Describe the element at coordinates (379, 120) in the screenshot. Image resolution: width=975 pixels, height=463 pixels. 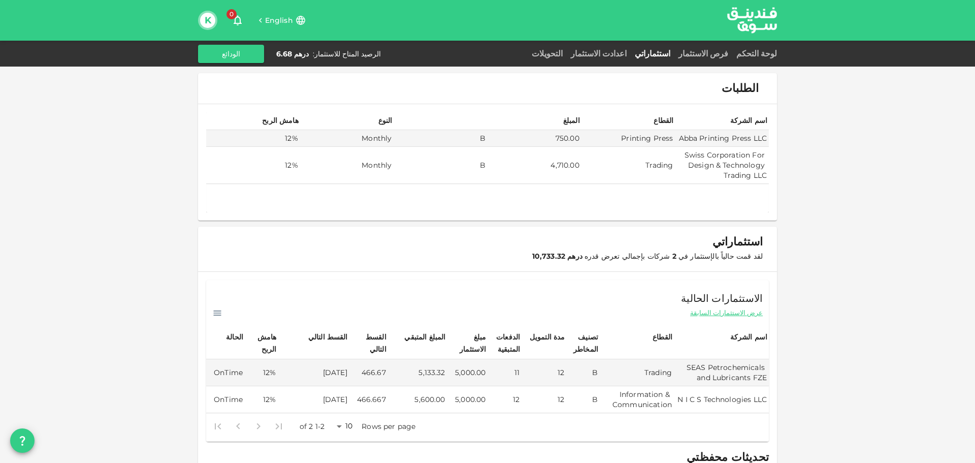
I see `div: النوع` at that location.